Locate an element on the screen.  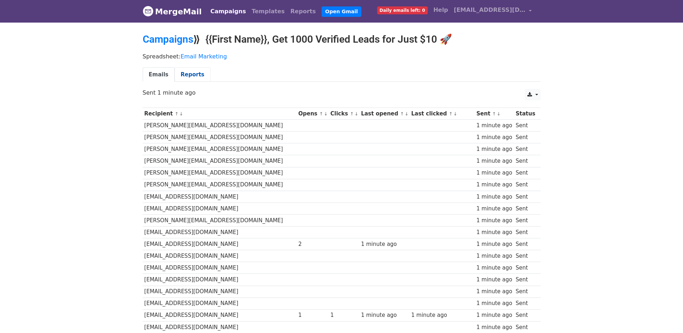
p: Spreadsheet: is located at coordinates (342, 56).